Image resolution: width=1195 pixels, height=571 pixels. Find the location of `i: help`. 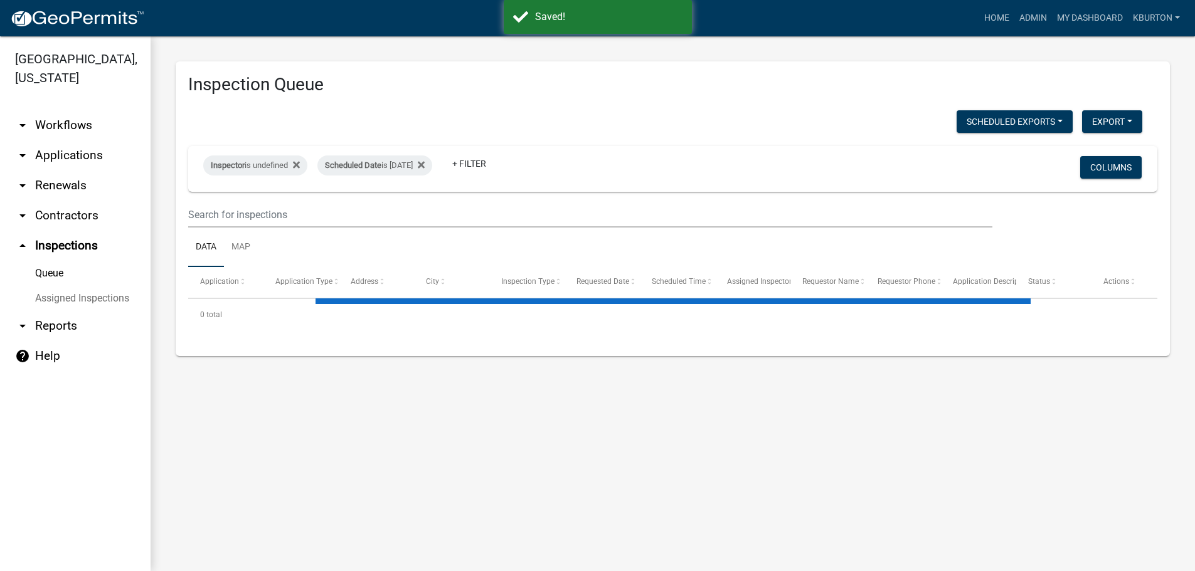

i: help is located at coordinates (23, 356).